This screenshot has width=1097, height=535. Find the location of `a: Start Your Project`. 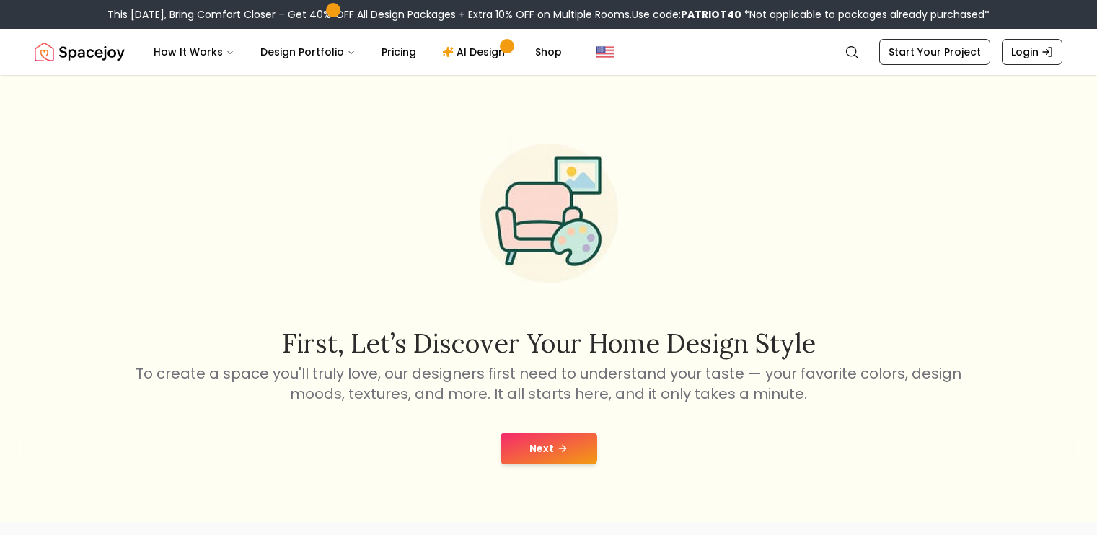

a: Start Your Project is located at coordinates (934, 52).